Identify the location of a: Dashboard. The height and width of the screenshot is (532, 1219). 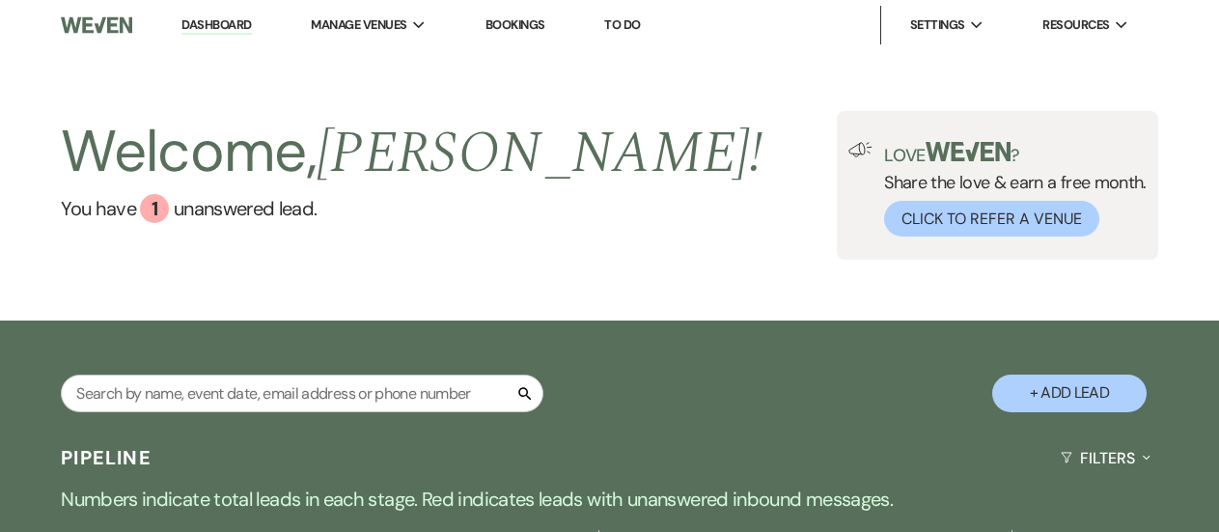
(216, 25).